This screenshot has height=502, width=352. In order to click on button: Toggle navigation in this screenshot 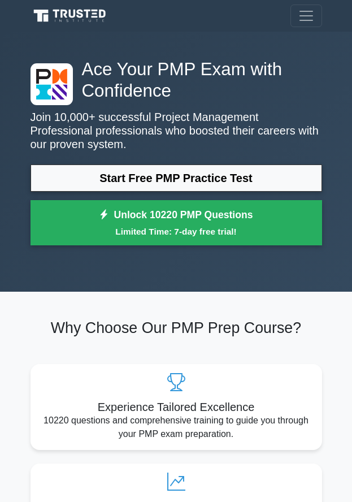, I will do `click(306, 16)`.